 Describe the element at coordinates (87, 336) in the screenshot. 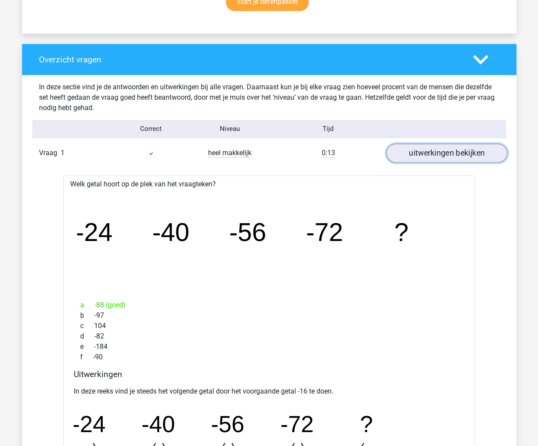

I see `span: d` at that location.